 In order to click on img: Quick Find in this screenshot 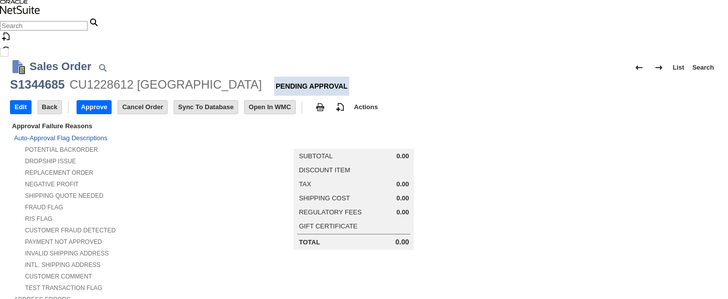, I will do `click(103, 68)`.